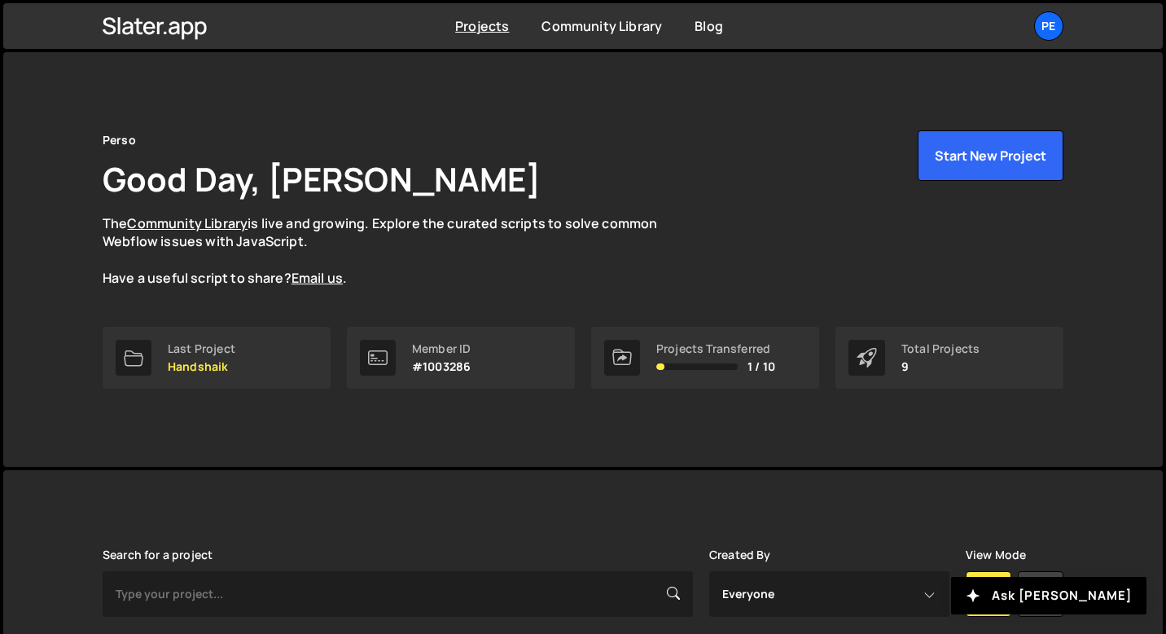 The width and height of the screenshot is (1166, 634). I want to click on a: Email us, so click(317, 278).